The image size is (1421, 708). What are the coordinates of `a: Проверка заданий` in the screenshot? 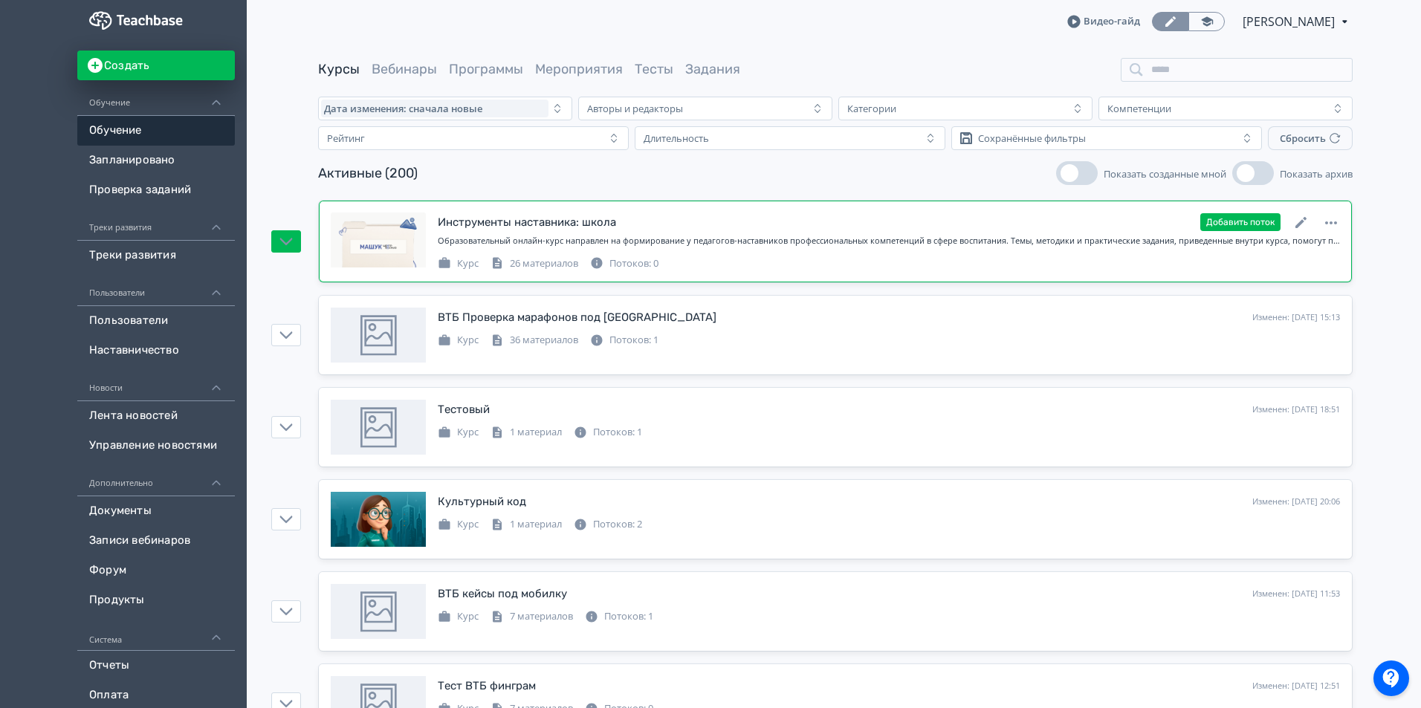 It's located at (156, 190).